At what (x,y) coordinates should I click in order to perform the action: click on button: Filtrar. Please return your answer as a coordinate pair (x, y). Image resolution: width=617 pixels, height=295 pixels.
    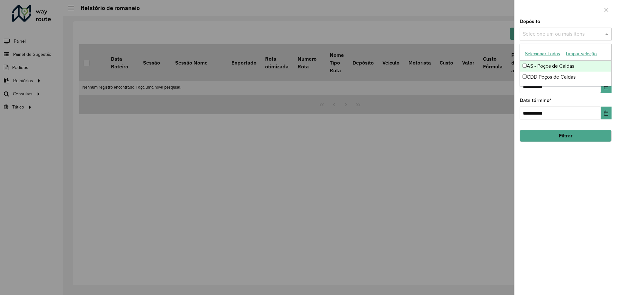
    Looking at the image, I should click on (565, 136).